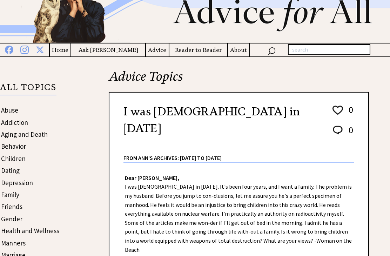 The height and width of the screenshot is (256, 390). I want to click on input: search, so click(329, 50).